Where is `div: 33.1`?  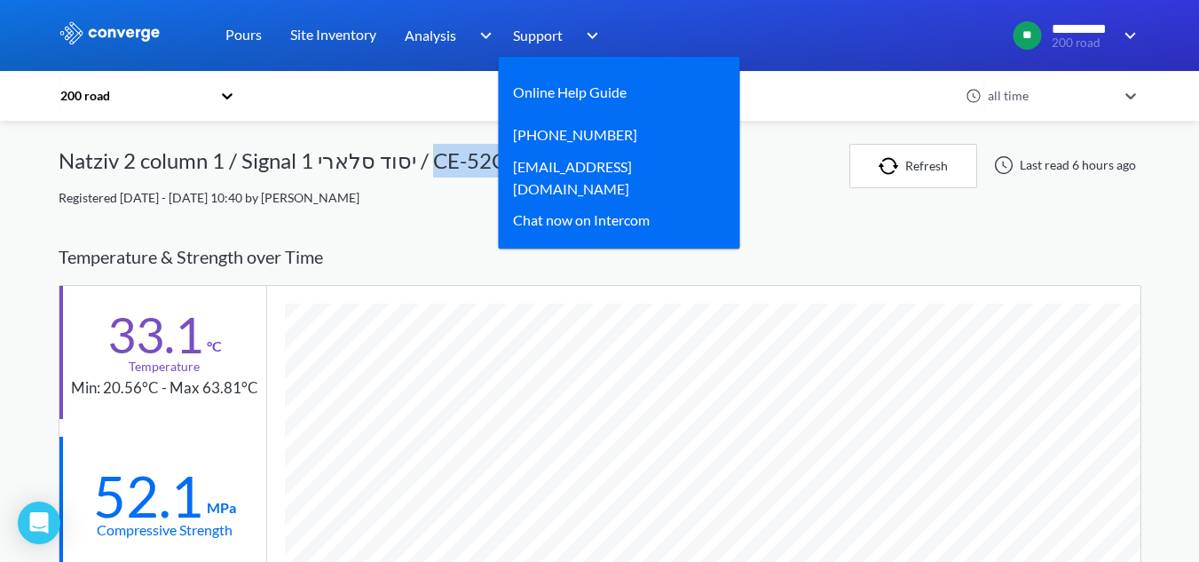
div: 33.1 is located at coordinates (155, 335).